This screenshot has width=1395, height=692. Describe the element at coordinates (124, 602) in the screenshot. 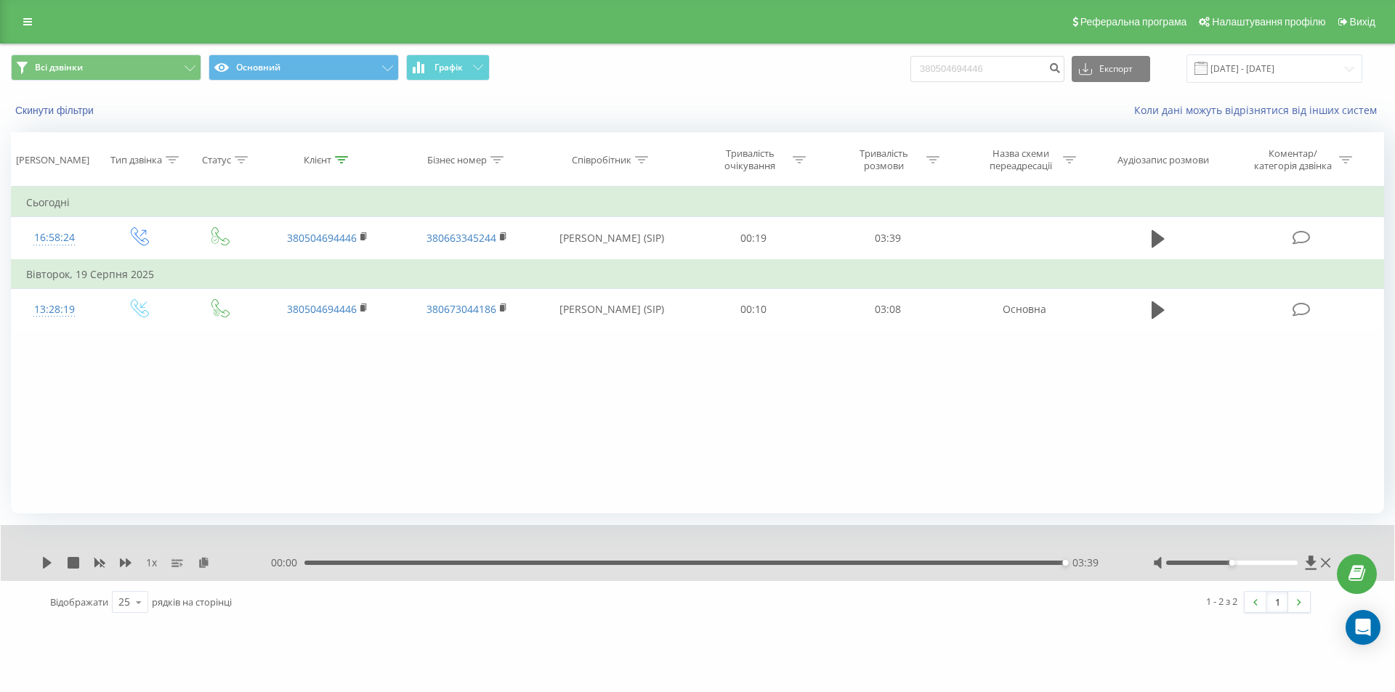

I see `div: 25` at that location.